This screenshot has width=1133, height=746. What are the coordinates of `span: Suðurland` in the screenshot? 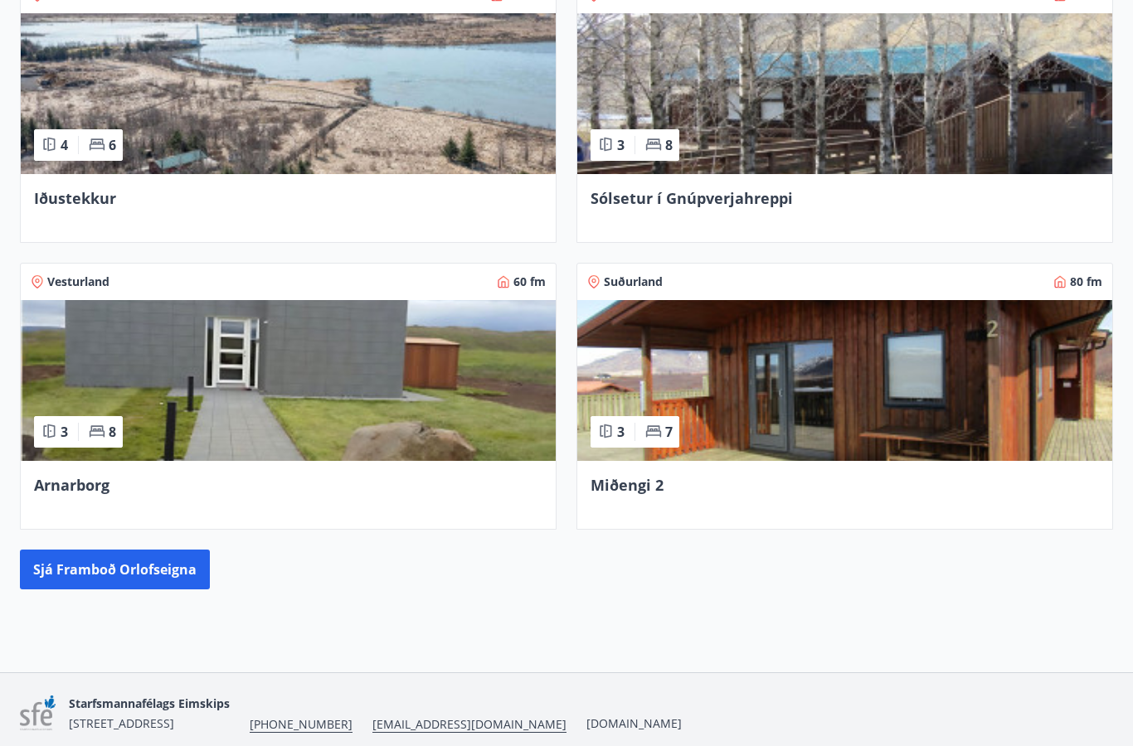 It's located at (633, 282).